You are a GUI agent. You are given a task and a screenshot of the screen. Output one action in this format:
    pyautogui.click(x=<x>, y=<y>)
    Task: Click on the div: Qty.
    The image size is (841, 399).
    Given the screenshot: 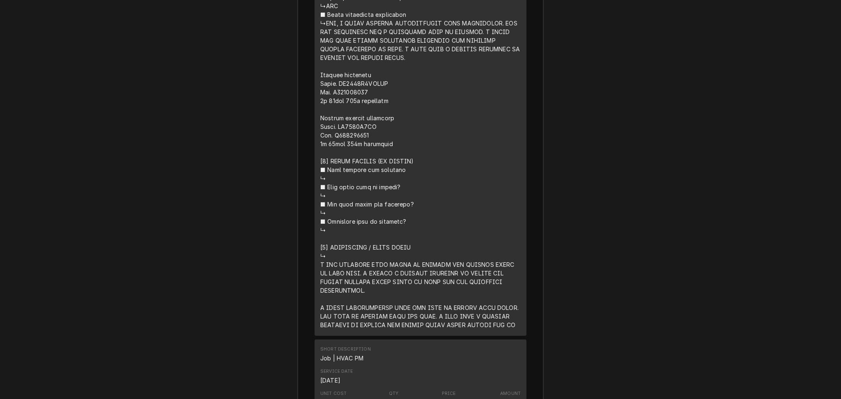 What is the action you would take?
    pyautogui.click(x=394, y=394)
    